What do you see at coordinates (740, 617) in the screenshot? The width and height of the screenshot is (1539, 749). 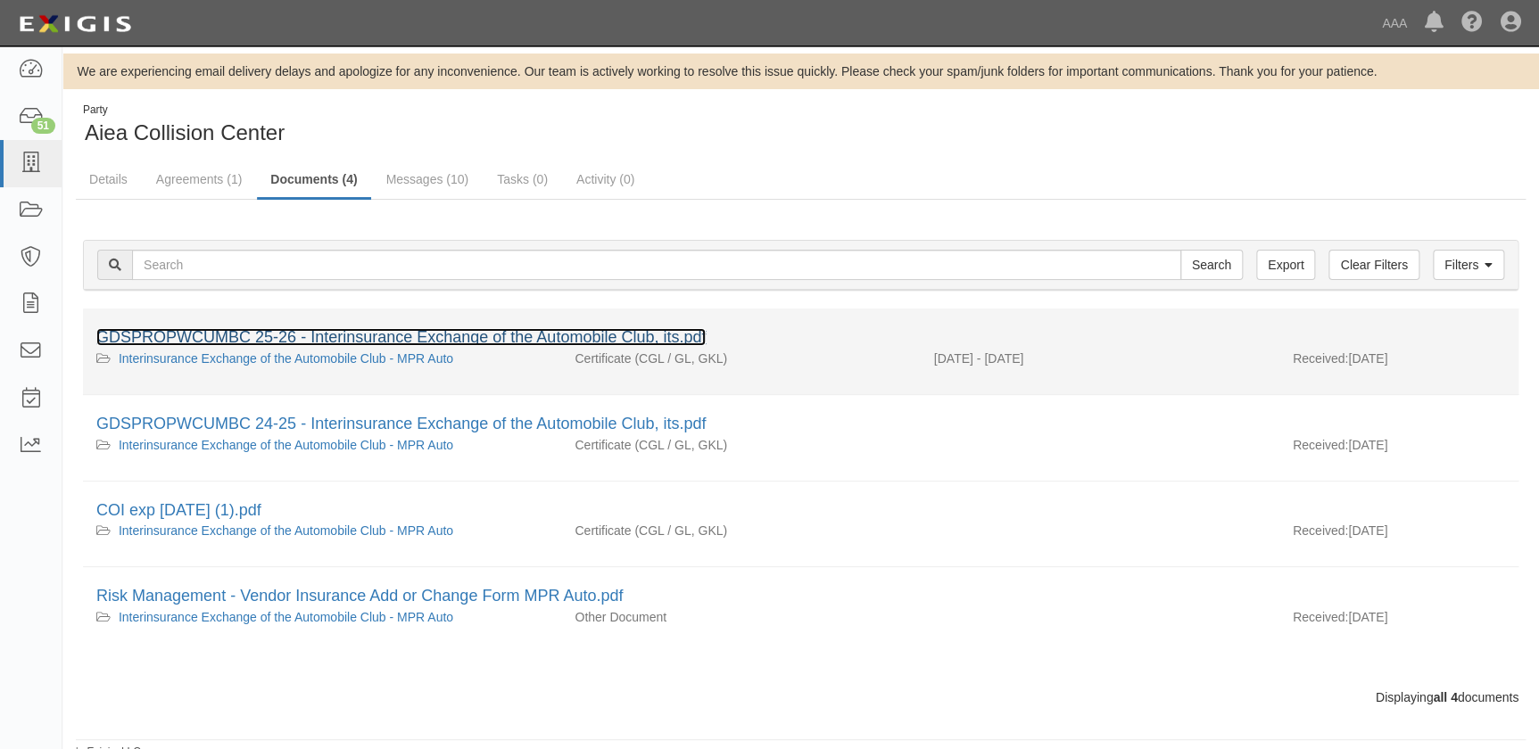 I see `div: Other Document` at bounding box center [740, 617].